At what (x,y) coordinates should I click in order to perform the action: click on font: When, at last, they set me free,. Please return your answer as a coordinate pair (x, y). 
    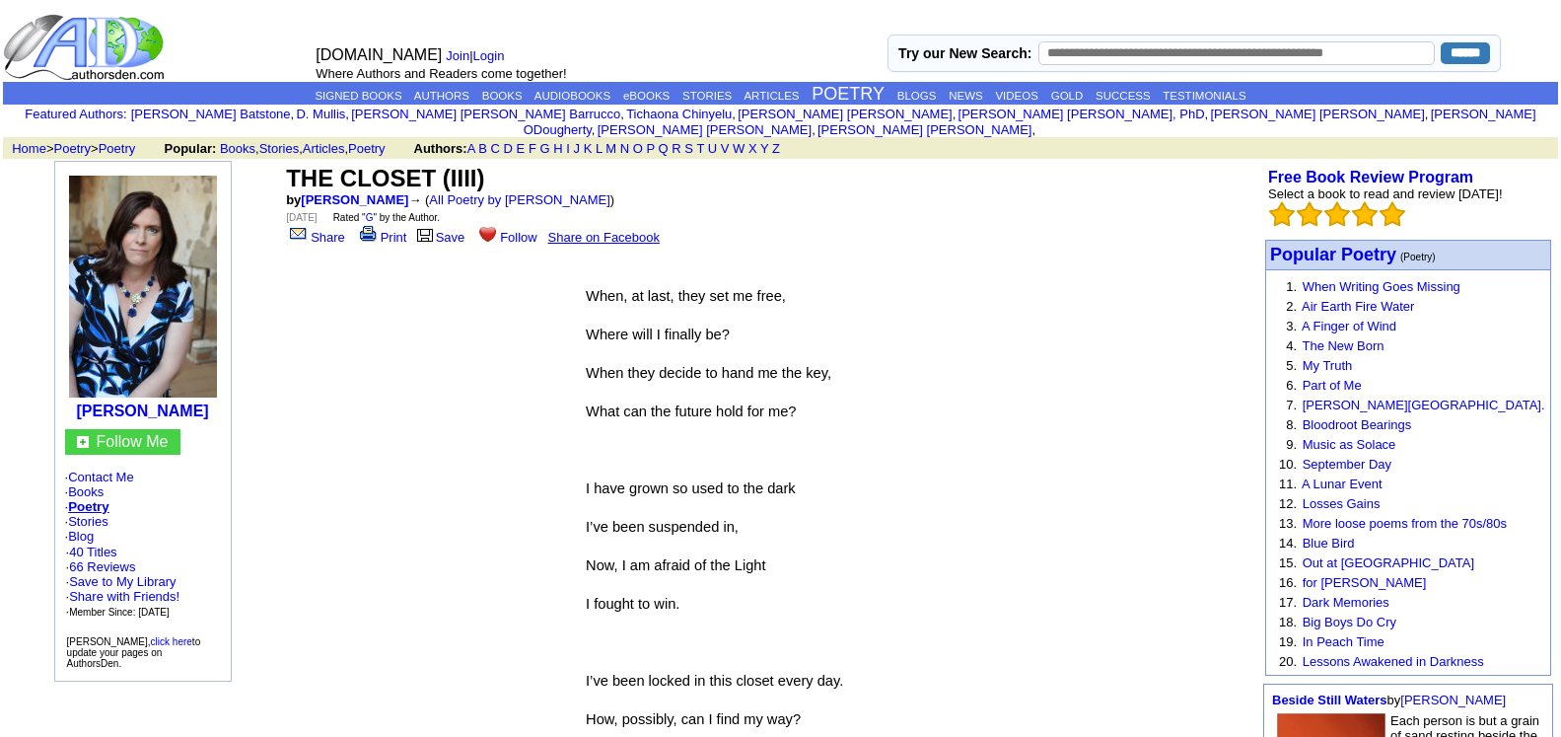
    Looking at the image, I should click on (685, 296).